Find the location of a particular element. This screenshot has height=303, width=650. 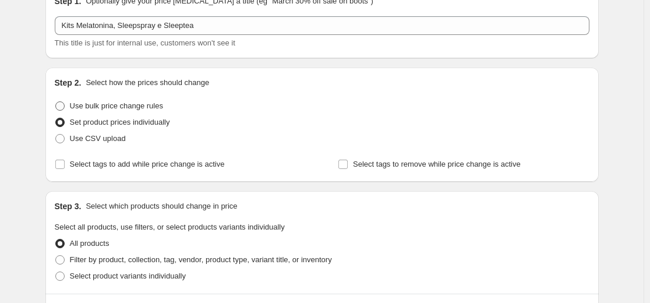

span: This title is just for internal use, customers won't see it is located at coordinates (145, 43).